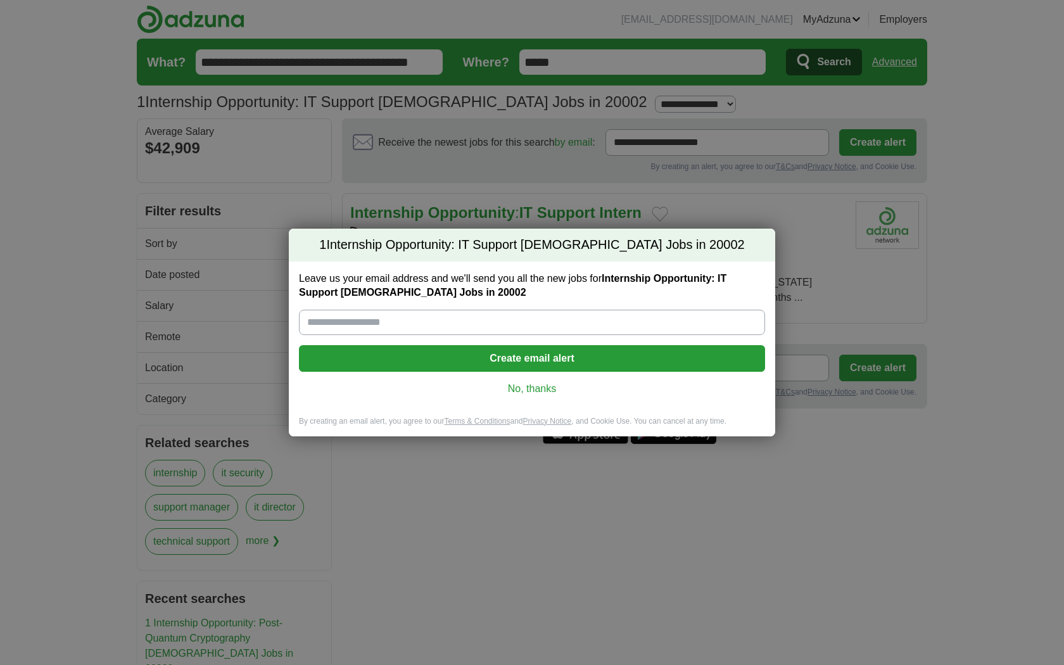 The width and height of the screenshot is (1064, 665). Describe the element at coordinates (477, 421) in the screenshot. I see `a: Terms & Conditions` at that location.